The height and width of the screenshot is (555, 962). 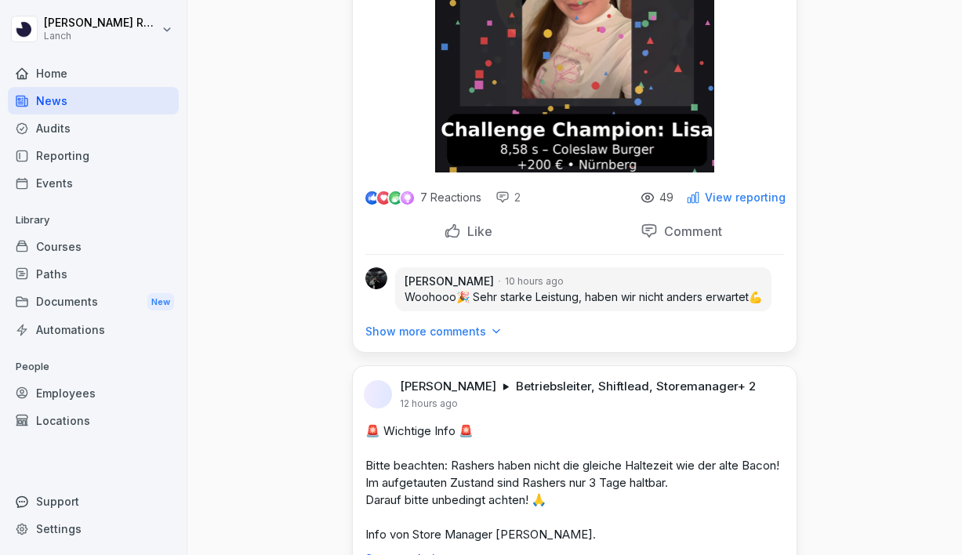 What do you see at coordinates (93, 183) in the screenshot?
I see `a: Events` at bounding box center [93, 183].